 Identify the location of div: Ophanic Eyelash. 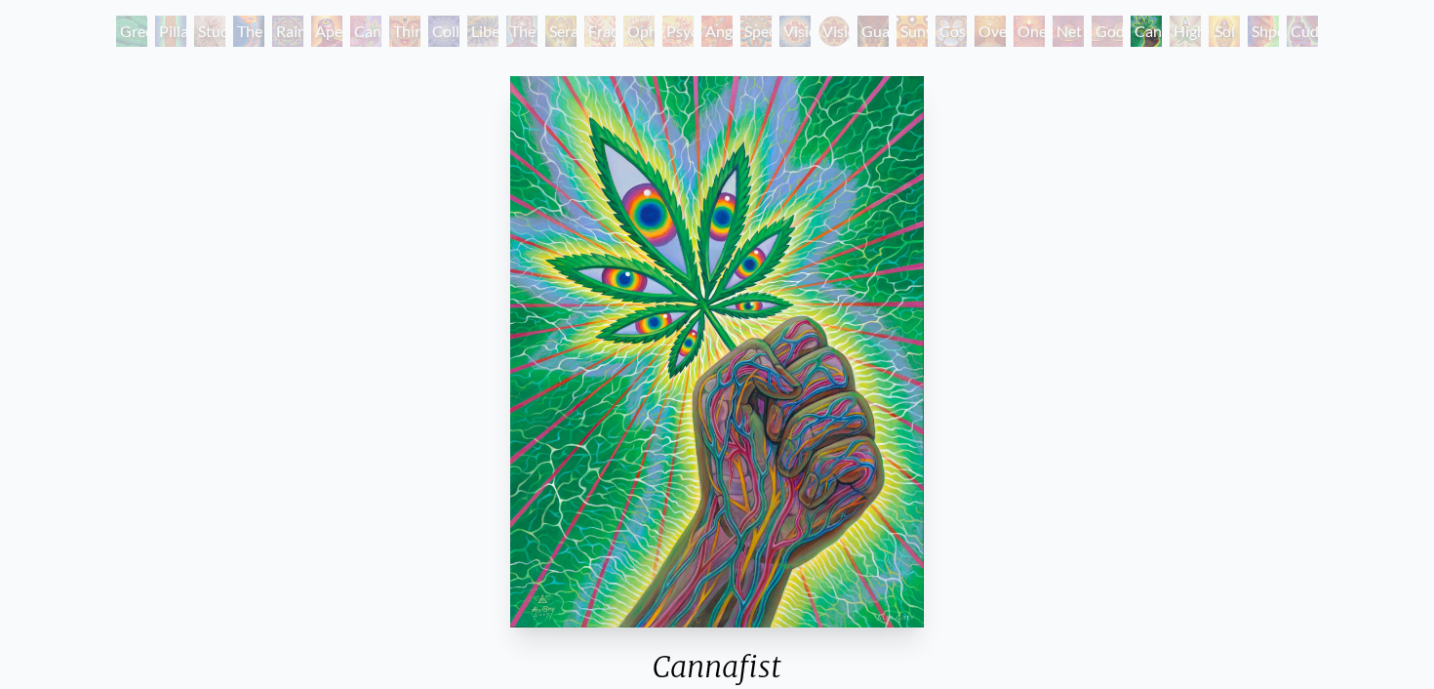
(639, 31).